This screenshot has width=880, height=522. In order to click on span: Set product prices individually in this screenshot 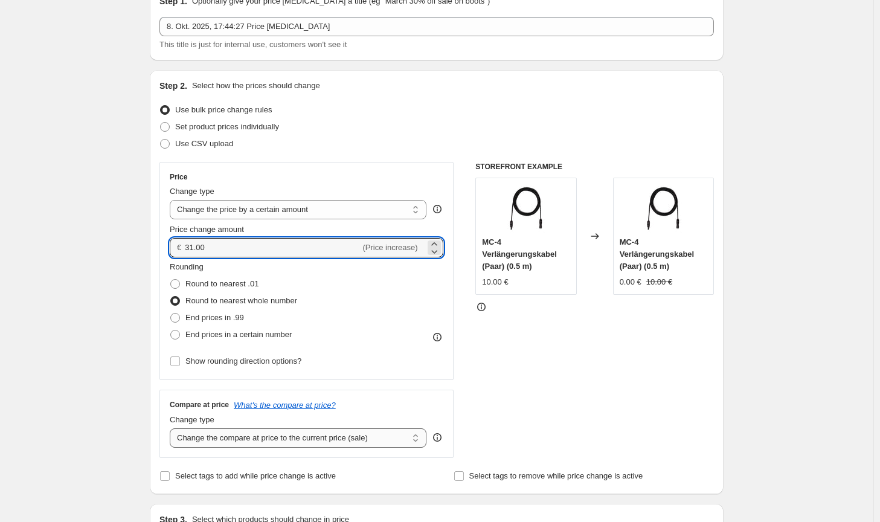, I will do `click(227, 126)`.